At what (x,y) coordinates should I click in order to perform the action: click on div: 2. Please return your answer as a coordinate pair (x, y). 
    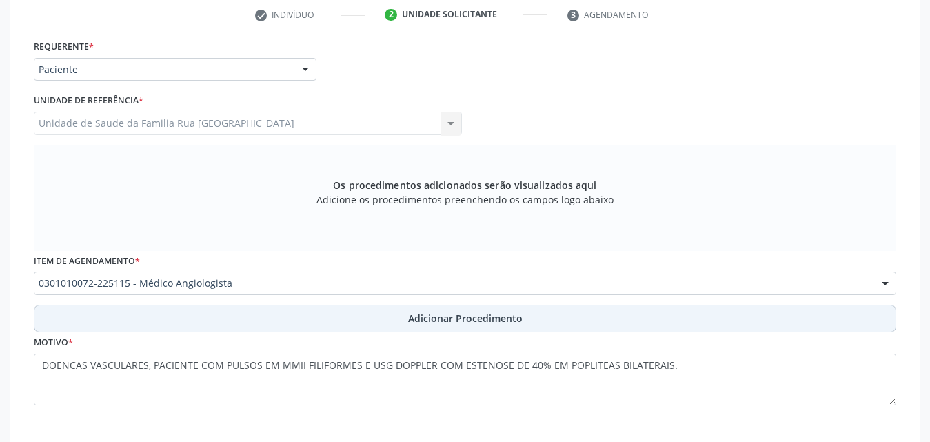
    Looking at the image, I should click on (391, 15).